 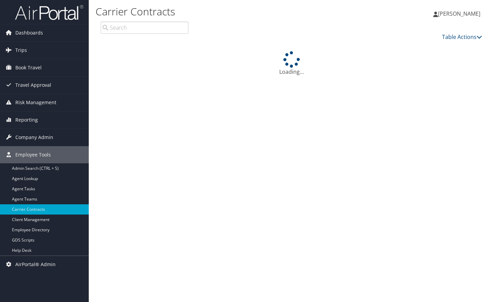 What do you see at coordinates (291, 63) in the screenshot?
I see `div: Loading...` at bounding box center [291, 63].